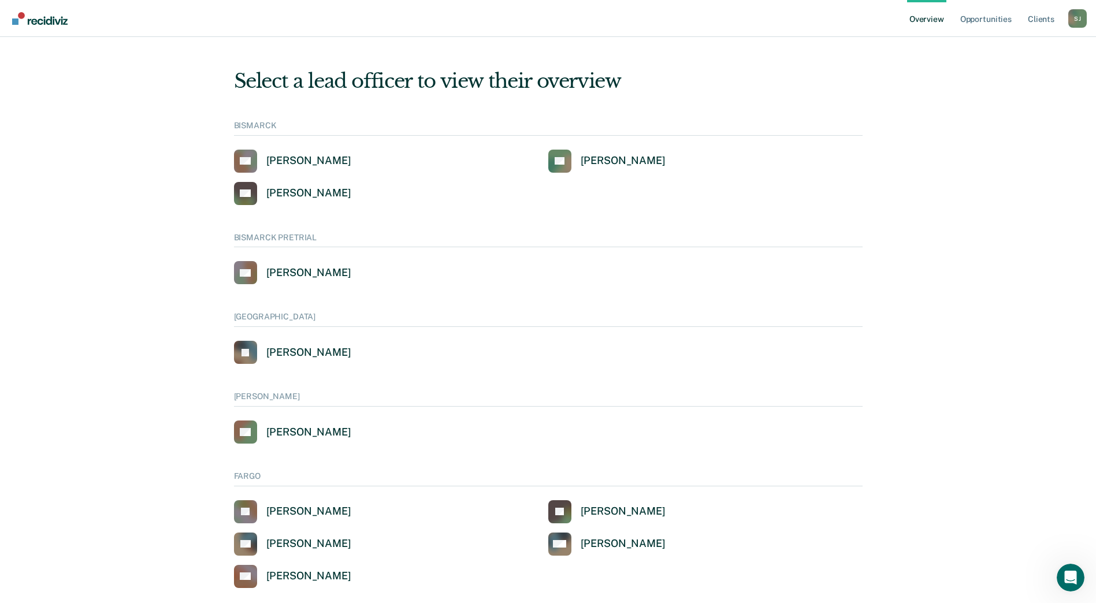  Describe the element at coordinates (548, 479) in the screenshot. I see `div: FARGO` at that location.